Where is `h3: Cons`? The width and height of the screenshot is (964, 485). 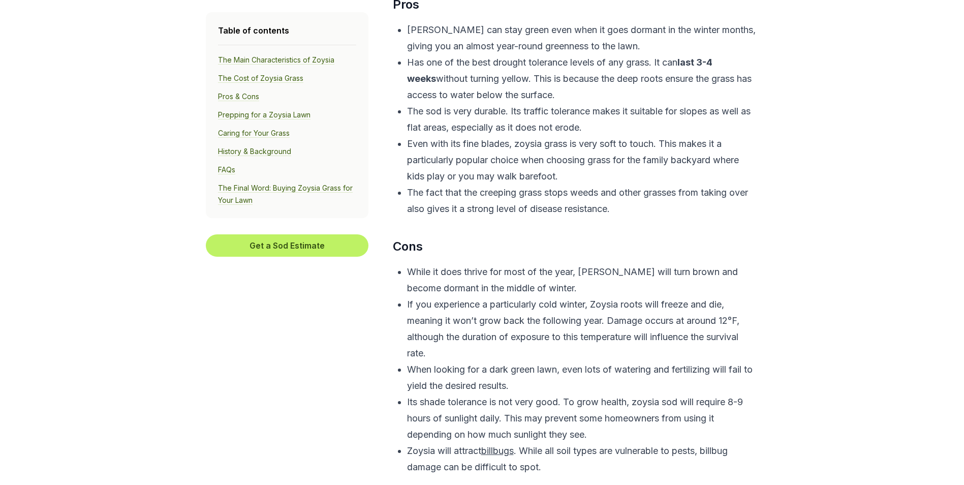
h3: Cons is located at coordinates (574, 246).